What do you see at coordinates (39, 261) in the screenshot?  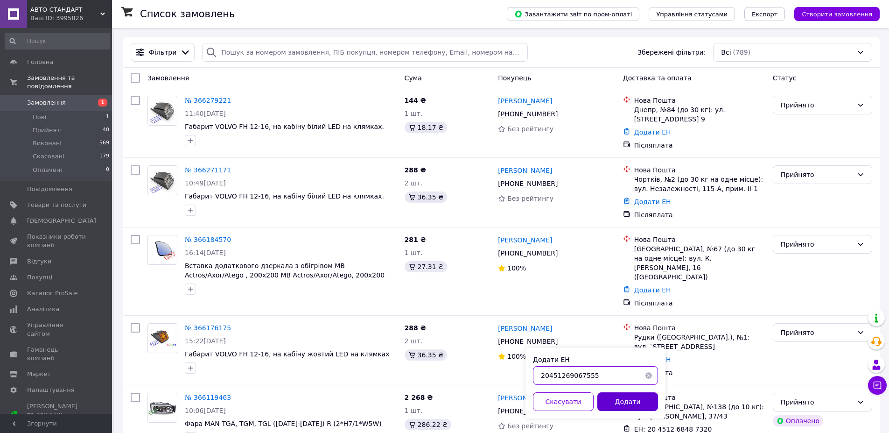 I see `span: Відгуки` at bounding box center [39, 261].